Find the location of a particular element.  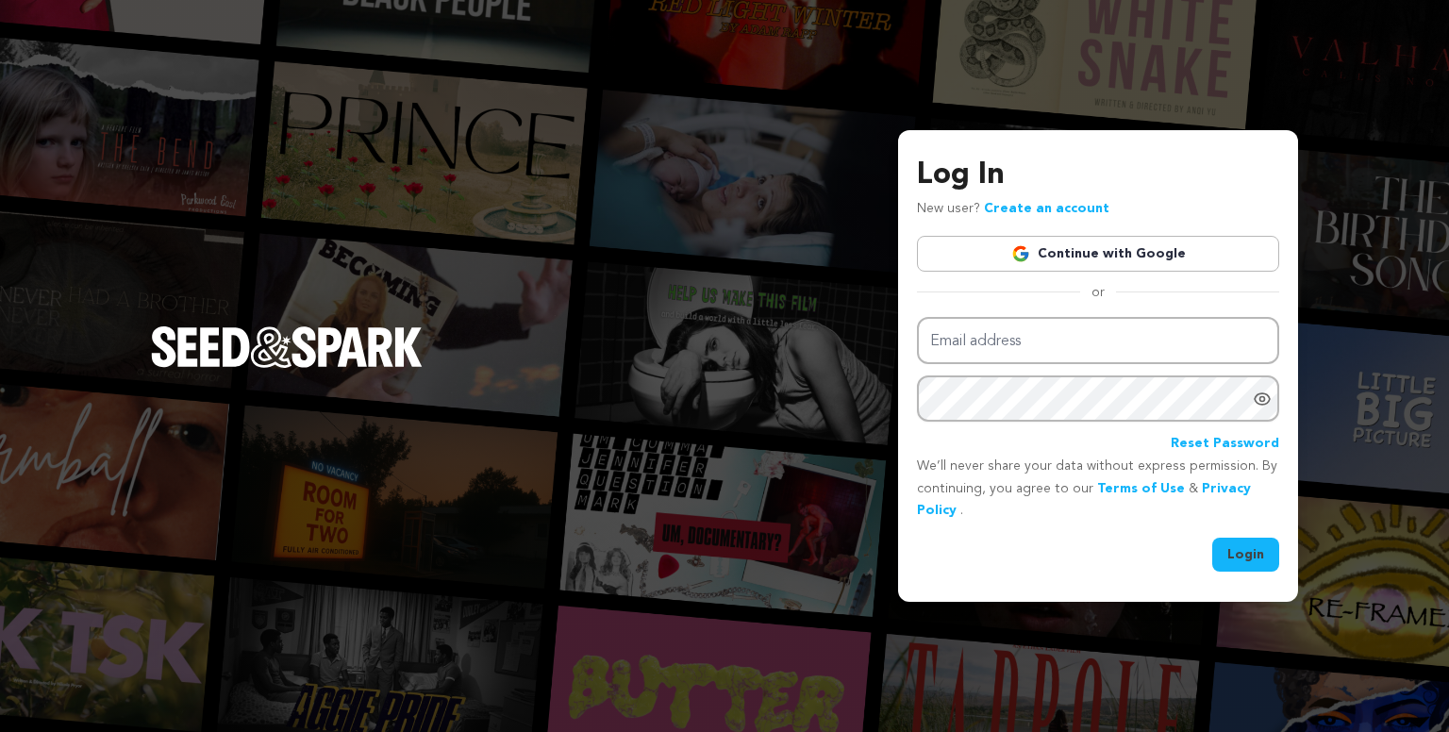

img: Google logo is located at coordinates (1021, 254).